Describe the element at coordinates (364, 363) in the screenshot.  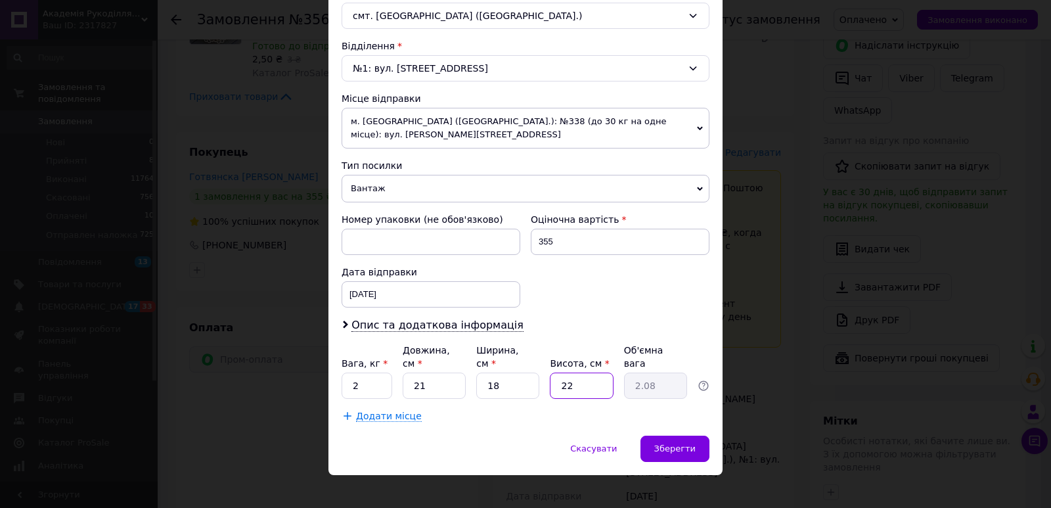
I see `label: Вага, кг` at that location.